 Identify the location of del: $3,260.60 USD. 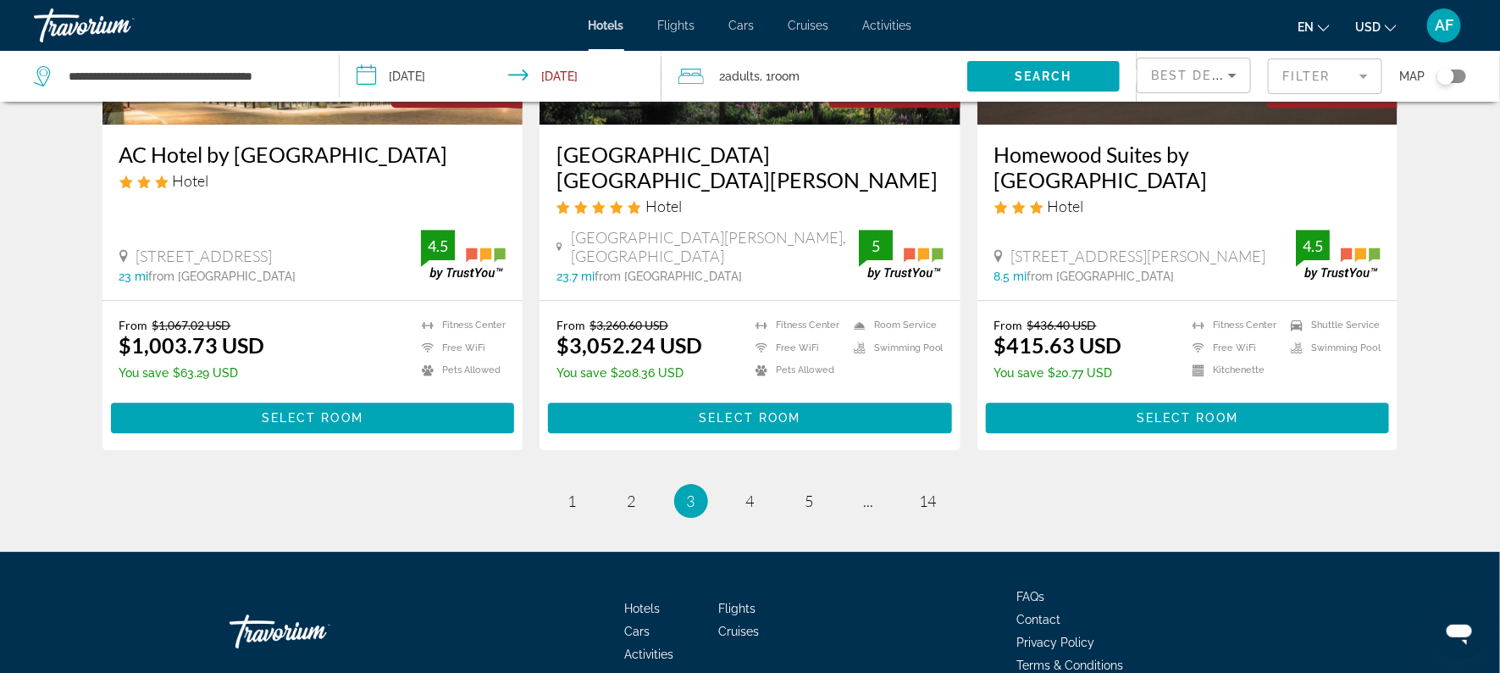
(629, 324).